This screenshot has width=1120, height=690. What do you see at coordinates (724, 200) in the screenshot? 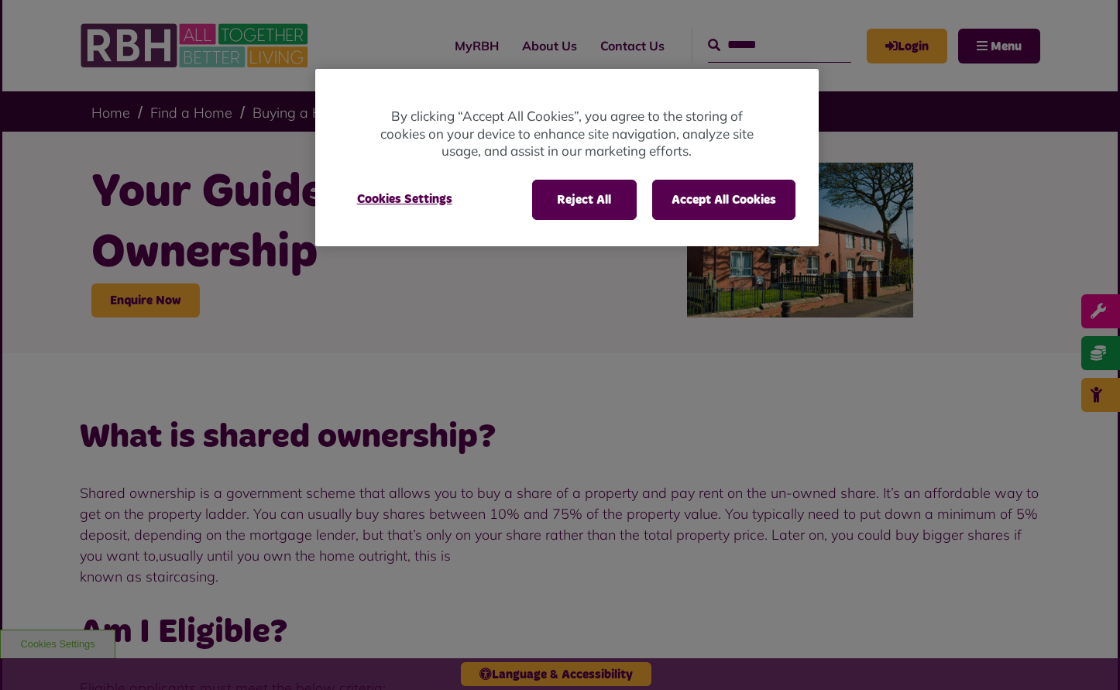
I see `button: Accept All Cookies` at bounding box center [724, 200].